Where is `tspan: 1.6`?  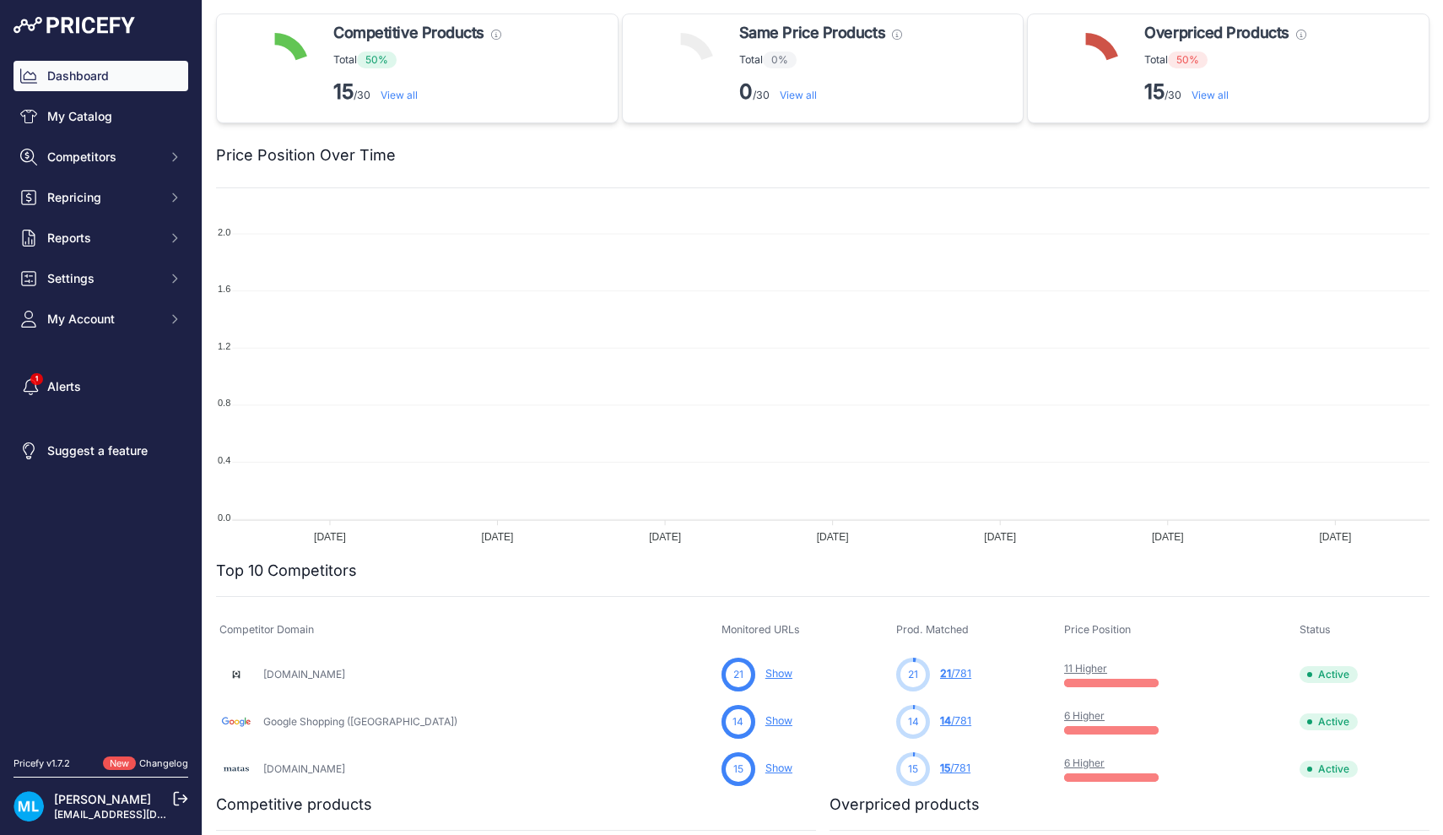
tspan: 1.6 is located at coordinates (224, 289).